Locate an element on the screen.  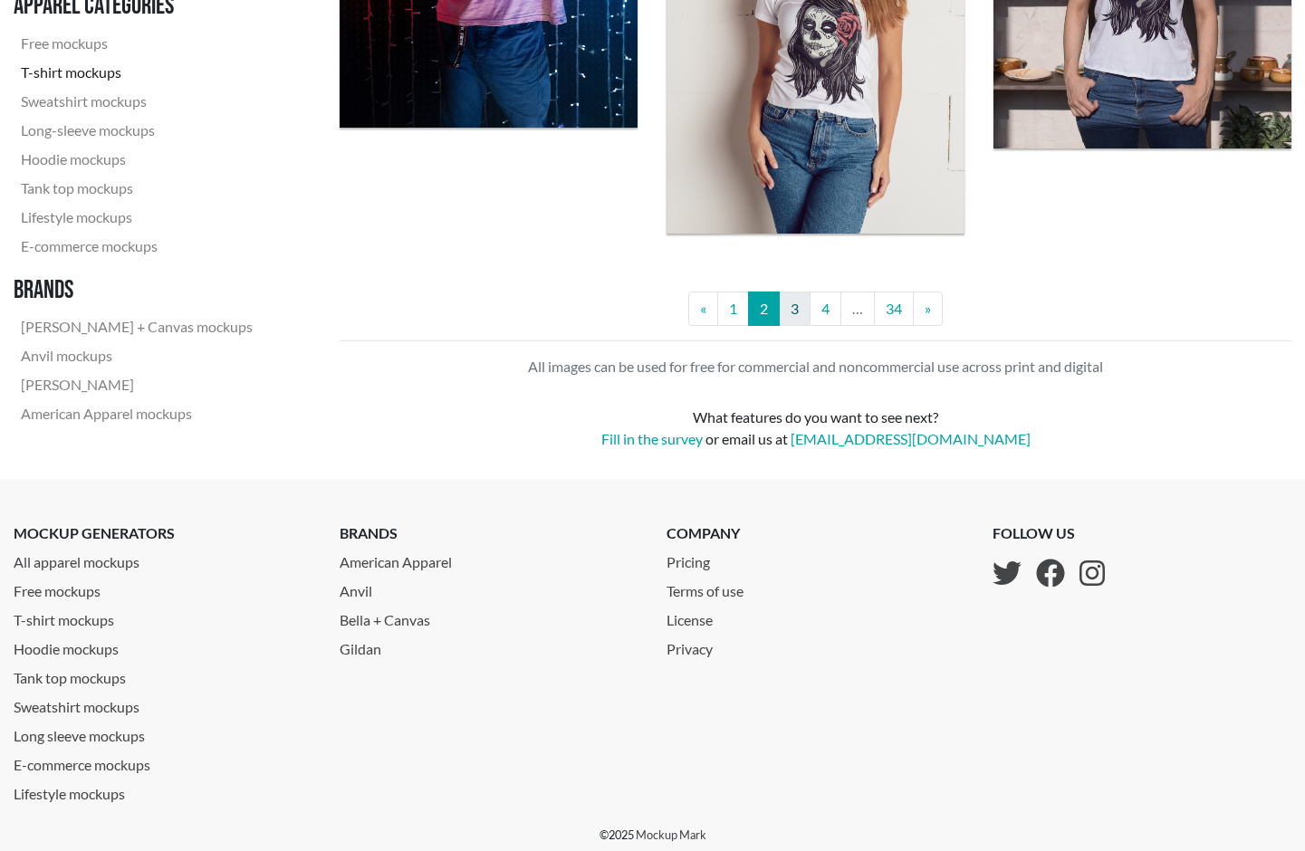
a: Long sleeve mockups is located at coordinates (163, 732).